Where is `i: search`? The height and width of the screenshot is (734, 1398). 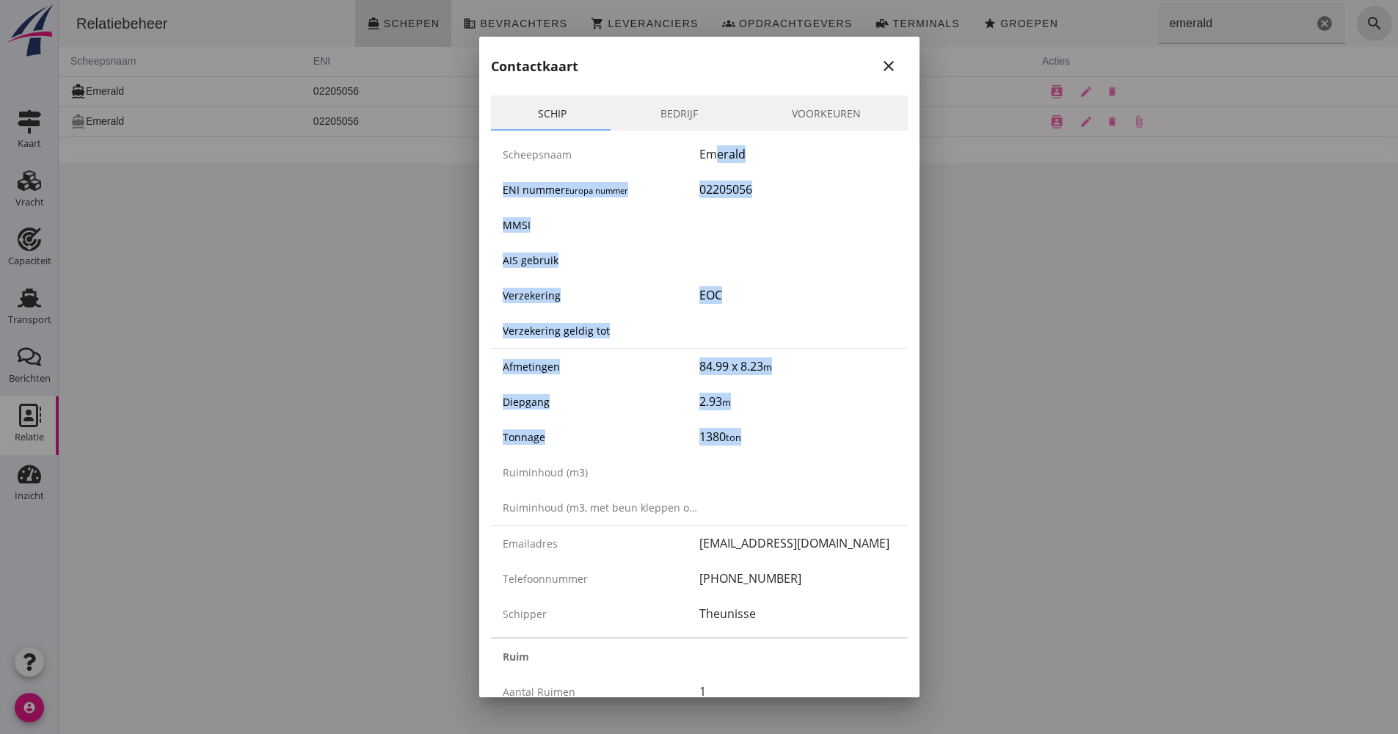 i: search is located at coordinates (1316, 23).